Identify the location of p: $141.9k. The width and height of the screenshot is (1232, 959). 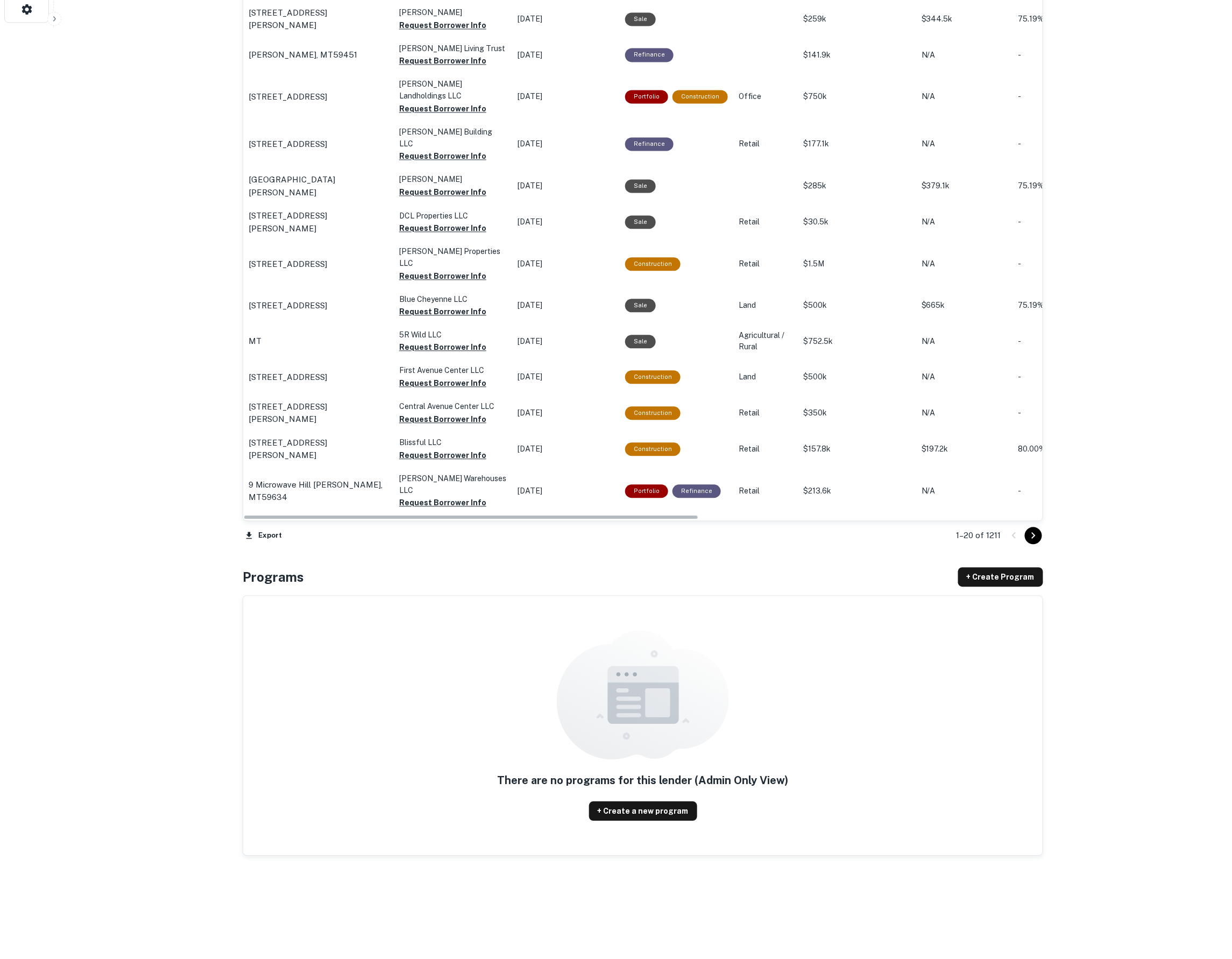
(857, 55).